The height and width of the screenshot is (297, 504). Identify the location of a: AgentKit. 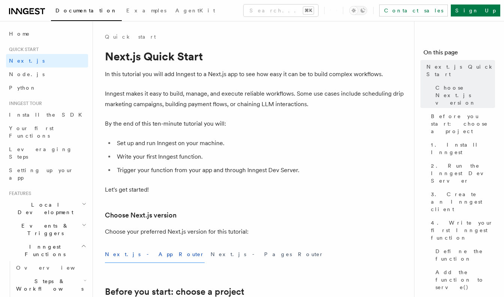
(195, 11).